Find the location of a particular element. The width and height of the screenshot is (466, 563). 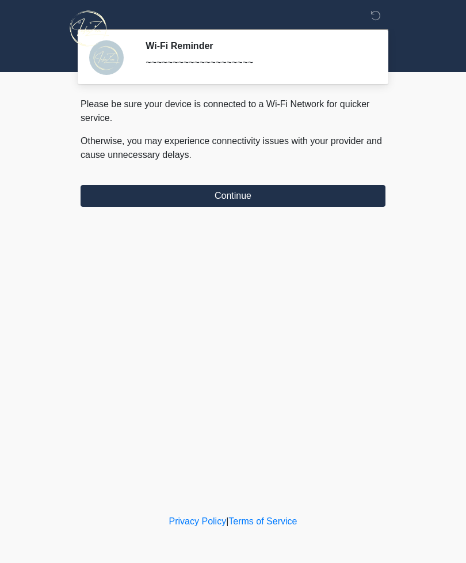

img: Agent Avatar is located at coordinates (107, 58).